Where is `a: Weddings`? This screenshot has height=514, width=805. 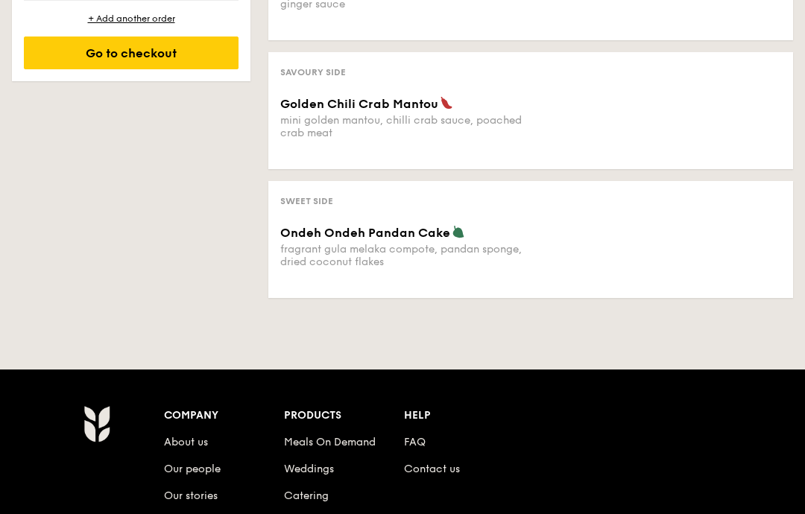 a: Weddings is located at coordinates (309, 470).